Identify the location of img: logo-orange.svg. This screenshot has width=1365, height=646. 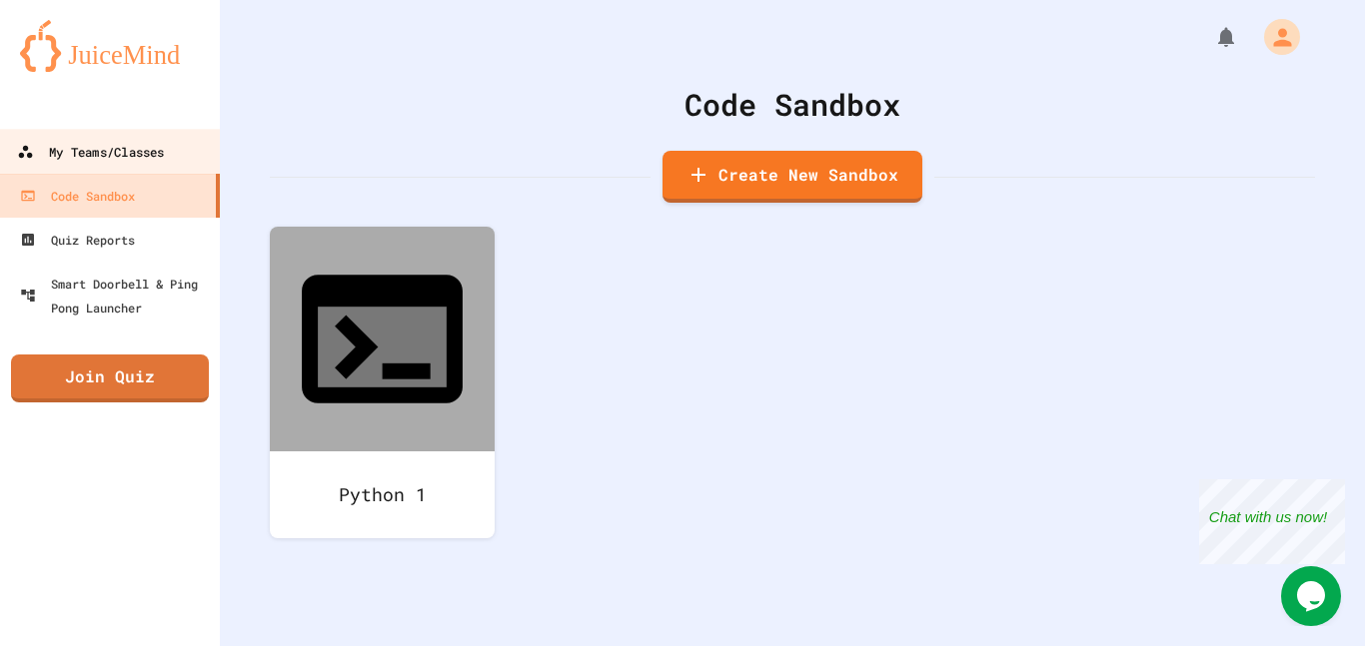
(110, 46).